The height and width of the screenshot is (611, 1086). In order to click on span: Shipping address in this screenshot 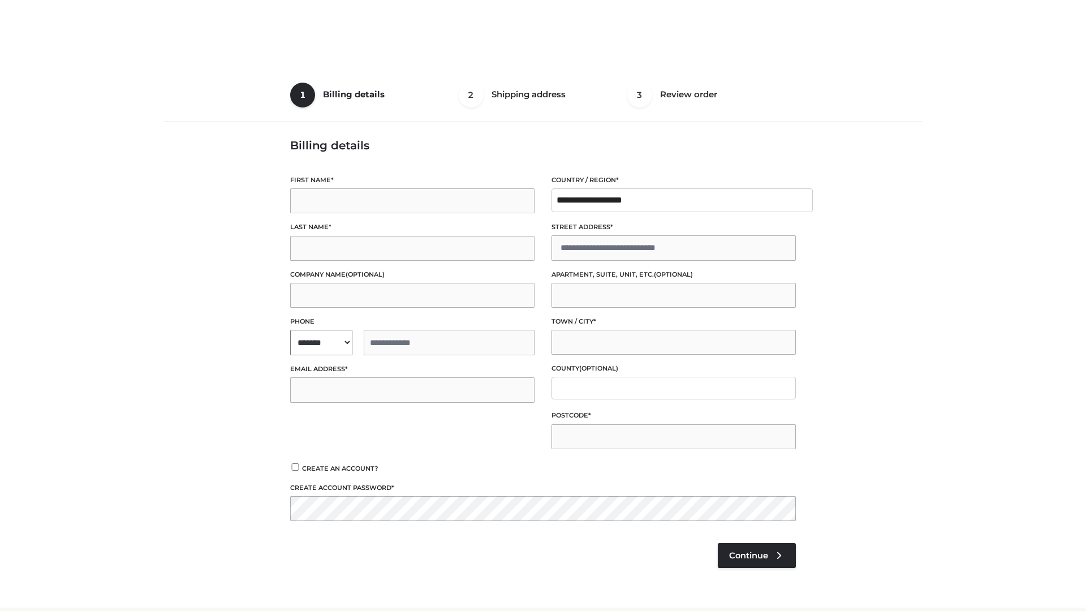, I will do `click(528, 94)`.